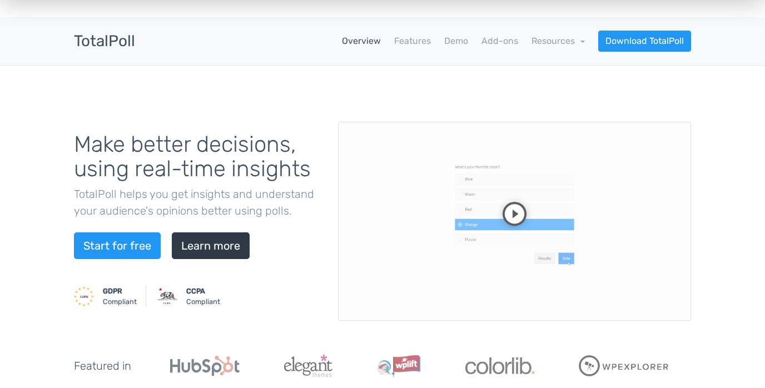 The image size is (765, 388). Describe the element at coordinates (105, 41) in the screenshot. I see `h3: TotalPoll` at that location.